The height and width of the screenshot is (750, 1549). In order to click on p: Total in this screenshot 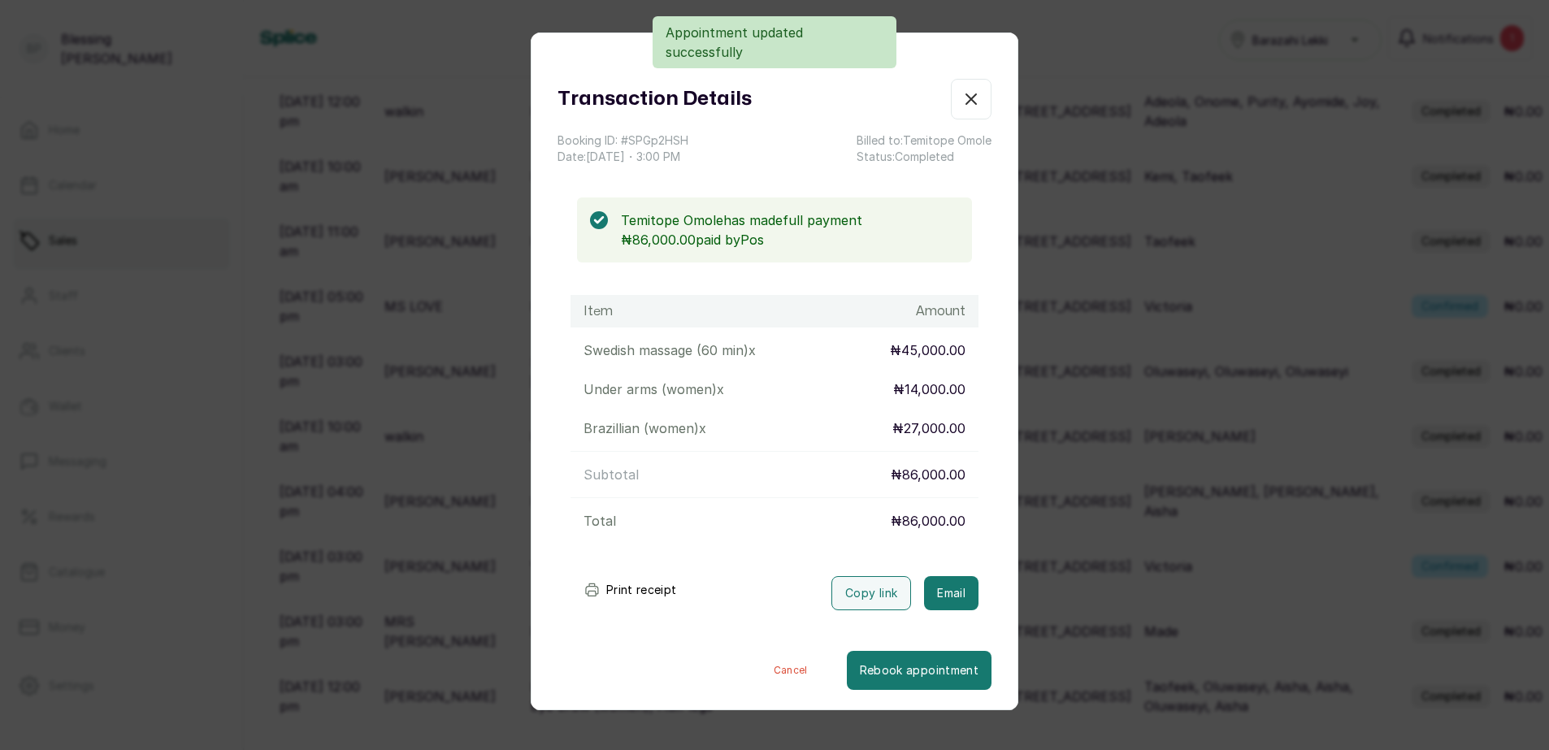, I will do `click(600, 521)`.